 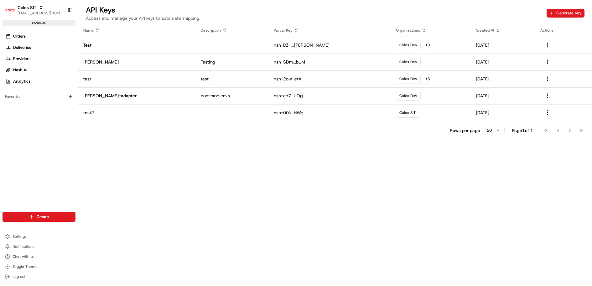 I want to click on div: sandbox, so click(x=39, y=23).